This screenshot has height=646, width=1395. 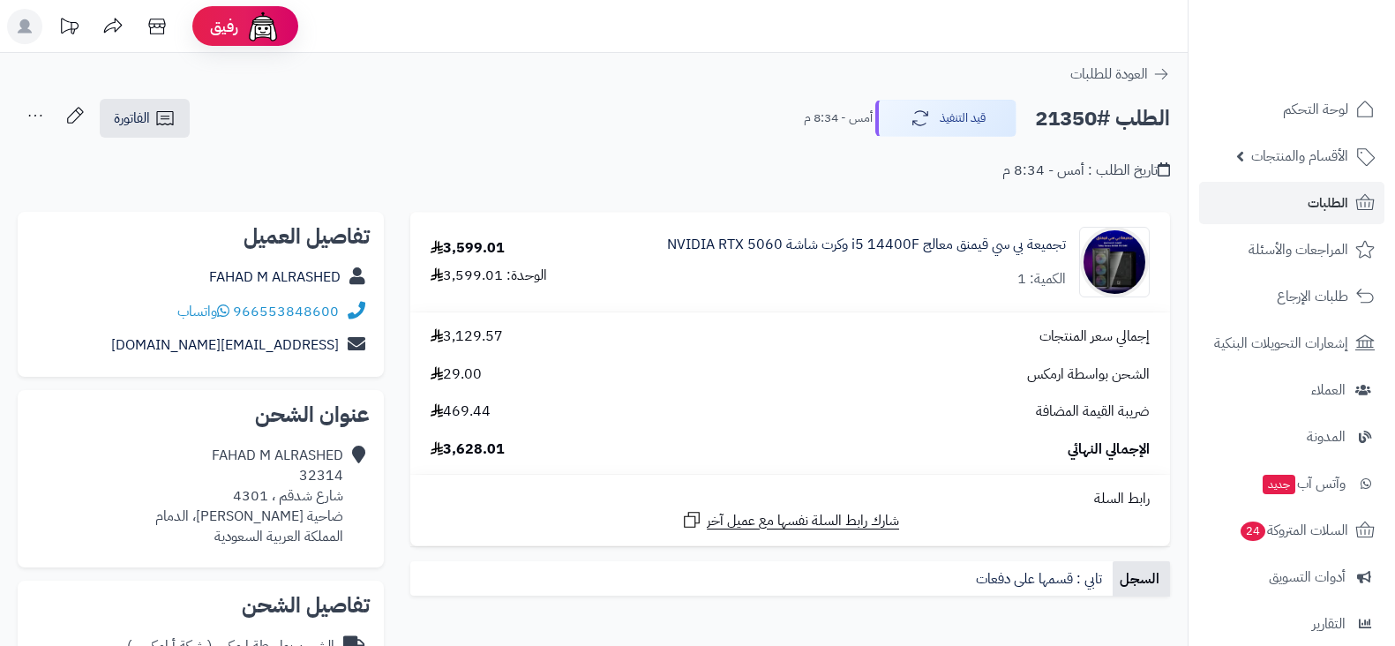 What do you see at coordinates (838, 118) in the screenshot?
I see `small: أمس - 8:34 م` at bounding box center [838, 118].